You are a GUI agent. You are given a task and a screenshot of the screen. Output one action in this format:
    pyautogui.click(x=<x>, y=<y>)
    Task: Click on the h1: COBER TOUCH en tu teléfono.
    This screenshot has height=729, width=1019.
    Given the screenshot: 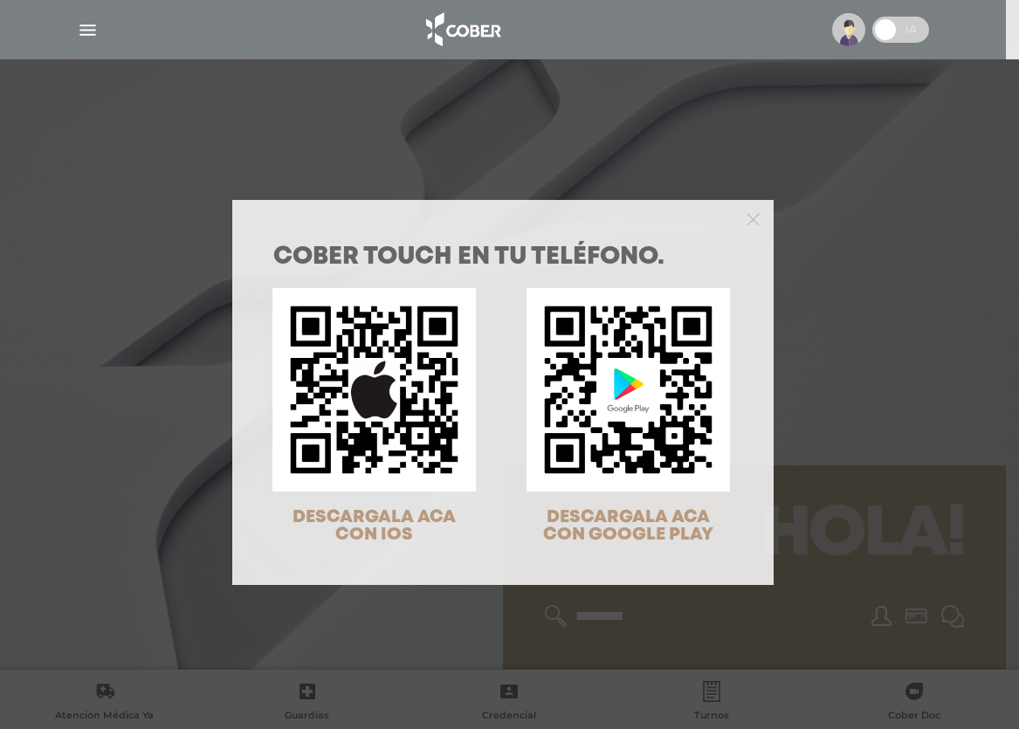 What is the action you would take?
    pyautogui.click(x=503, y=258)
    